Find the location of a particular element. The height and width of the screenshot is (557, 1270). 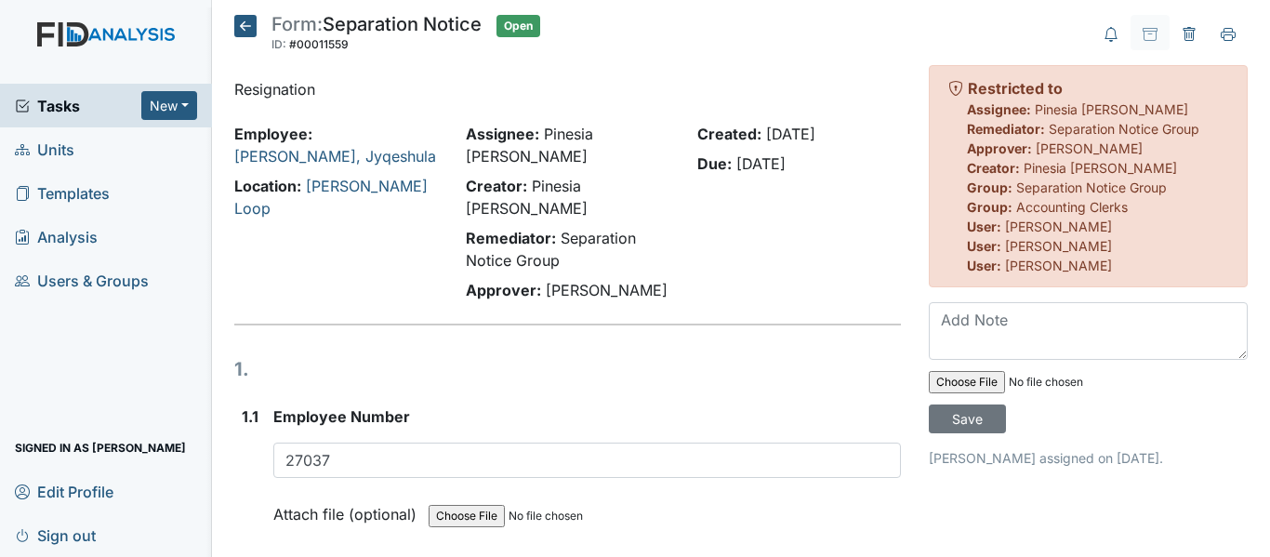

strong: Location: is located at coordinates (268, 186).